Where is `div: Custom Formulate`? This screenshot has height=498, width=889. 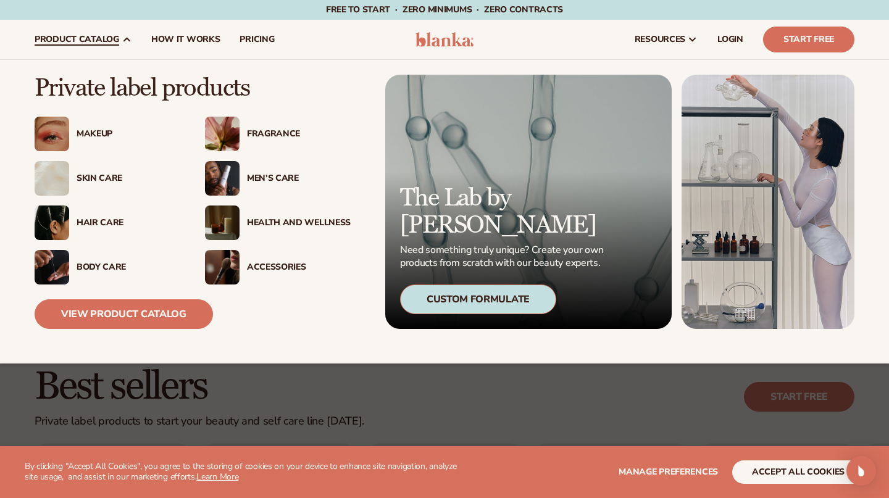 div: Custom Formulate is located at coordinates (478, 299).